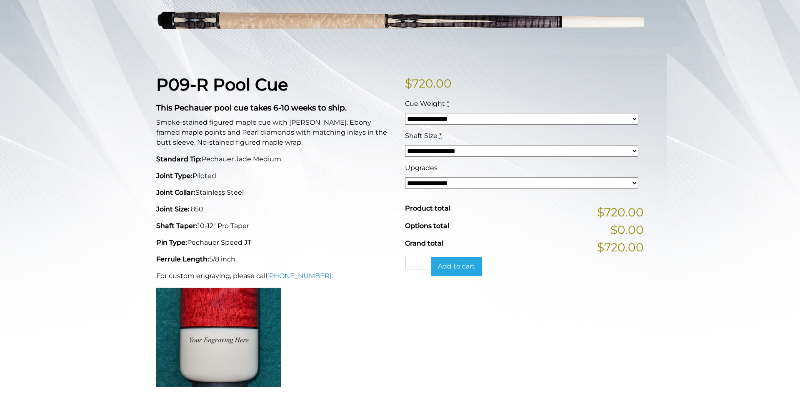 The image size is (800, 394). I want to click on p: .850, so click(275, 209).